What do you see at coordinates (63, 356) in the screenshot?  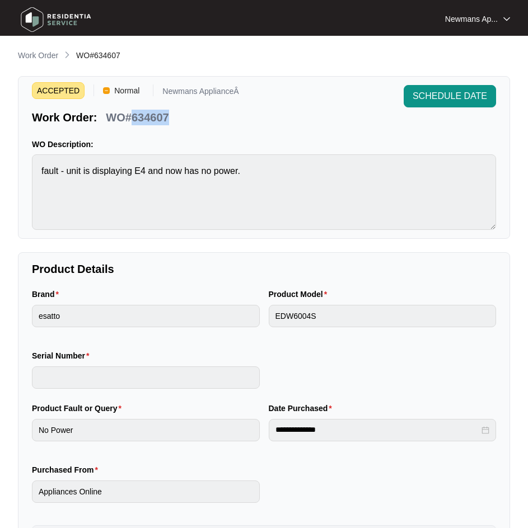 I see `label: Serial Number` at bounding box center [63, 356].